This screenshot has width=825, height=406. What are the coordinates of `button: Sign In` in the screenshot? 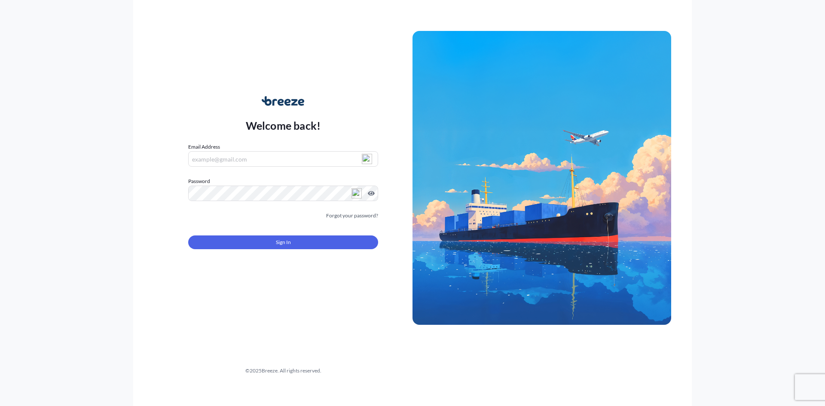 It's located at (283, 242).